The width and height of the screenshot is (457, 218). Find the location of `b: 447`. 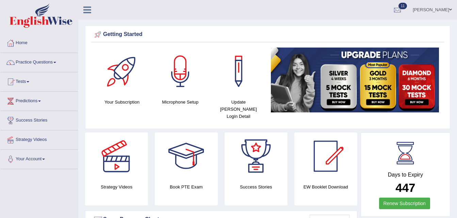

b: 447 is located at coordinates (405, 188).